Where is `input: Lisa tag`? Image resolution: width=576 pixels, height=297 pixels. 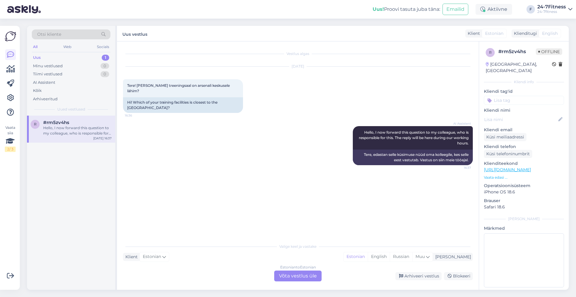
input: Lisa tag is located at coordinates (524, 100).